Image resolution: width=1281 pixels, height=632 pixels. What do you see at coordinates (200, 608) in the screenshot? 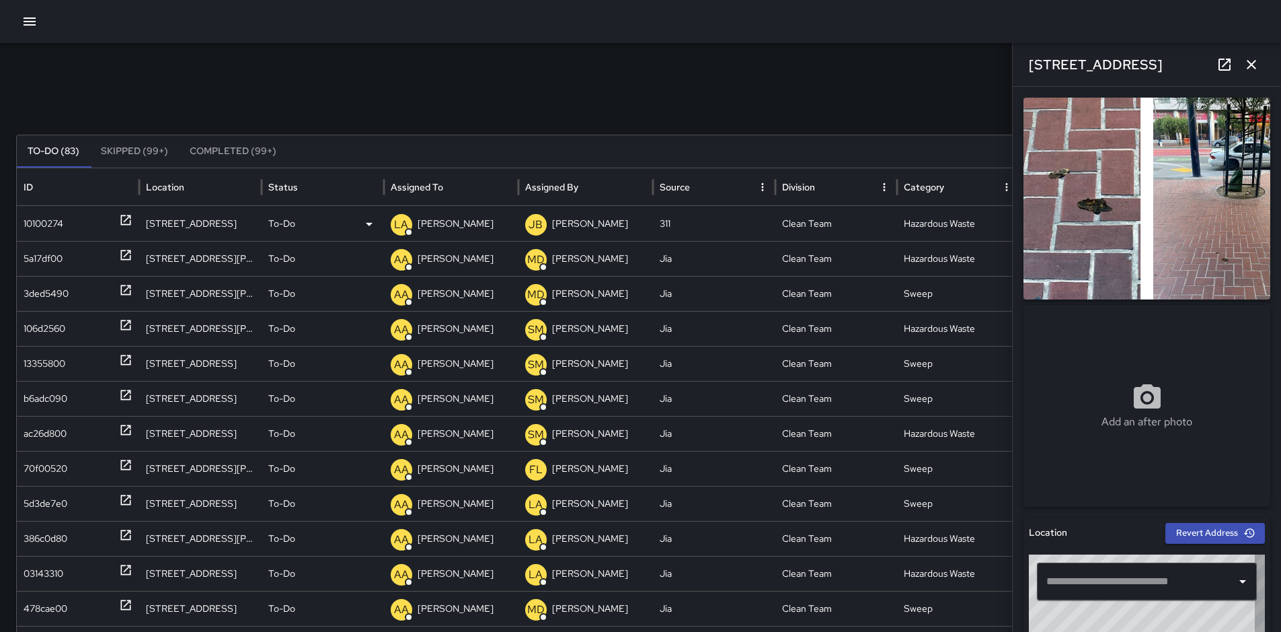
I see `div: 170 Fell Street` at bounding box center [200, 608].